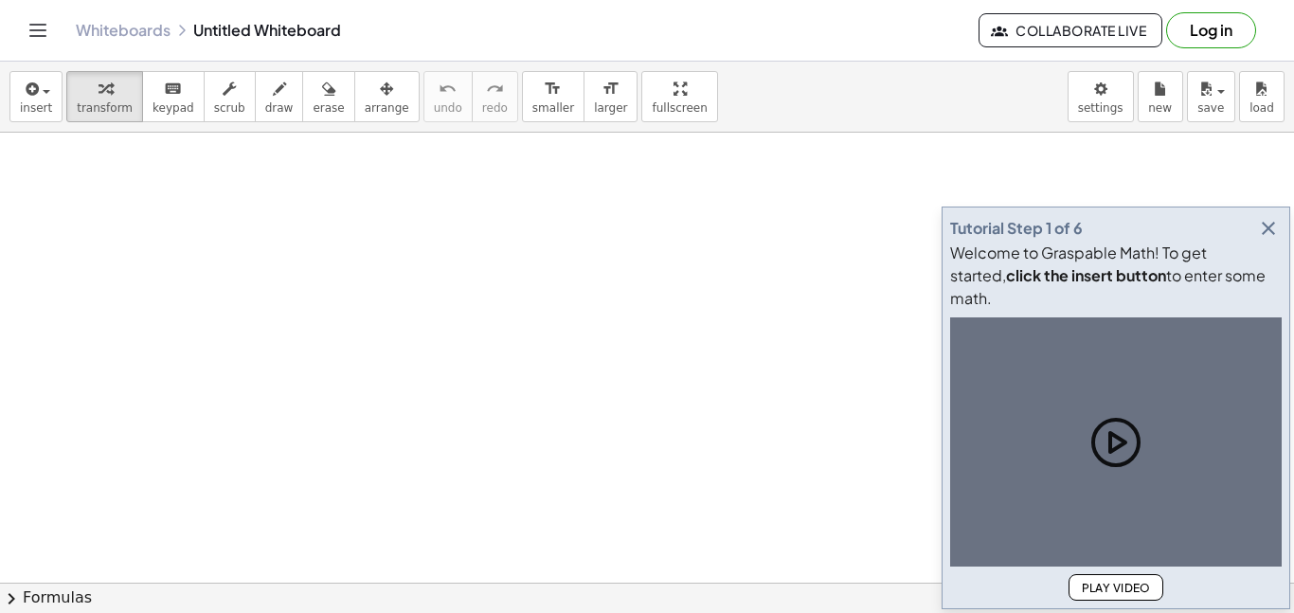 The image size is (1294, 613). I want to click on span: save, so click(1211, 108).